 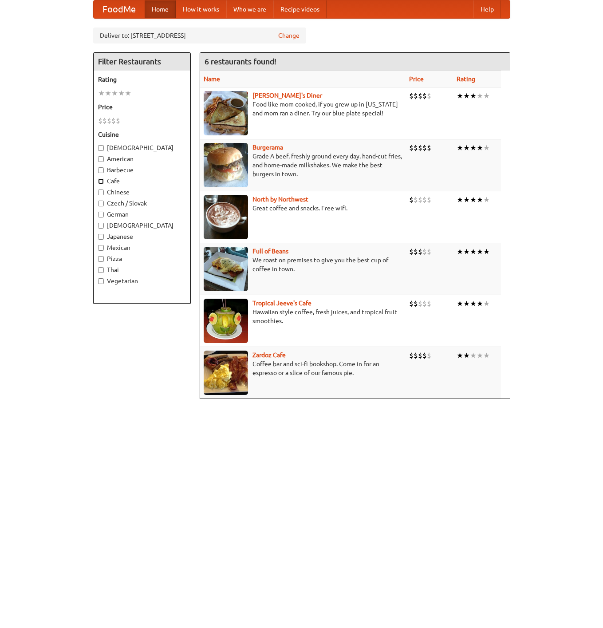 I want to click on label: American, so click(x=142, y=159).